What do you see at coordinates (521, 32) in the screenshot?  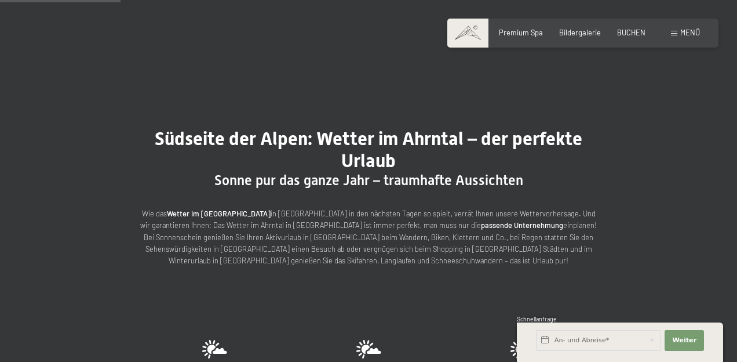 I see `span: Premium Spa` at bounding box center [521, 32].